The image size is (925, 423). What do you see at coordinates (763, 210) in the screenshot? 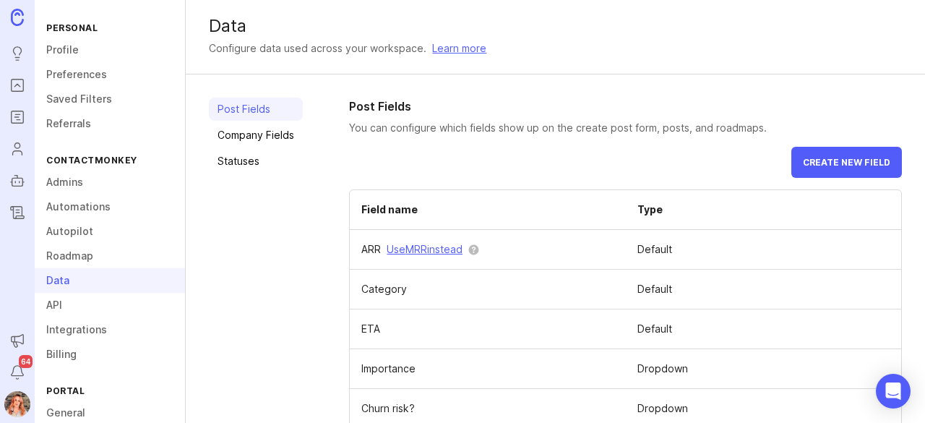
I see `th: Type` at bounding box center [763, 210].